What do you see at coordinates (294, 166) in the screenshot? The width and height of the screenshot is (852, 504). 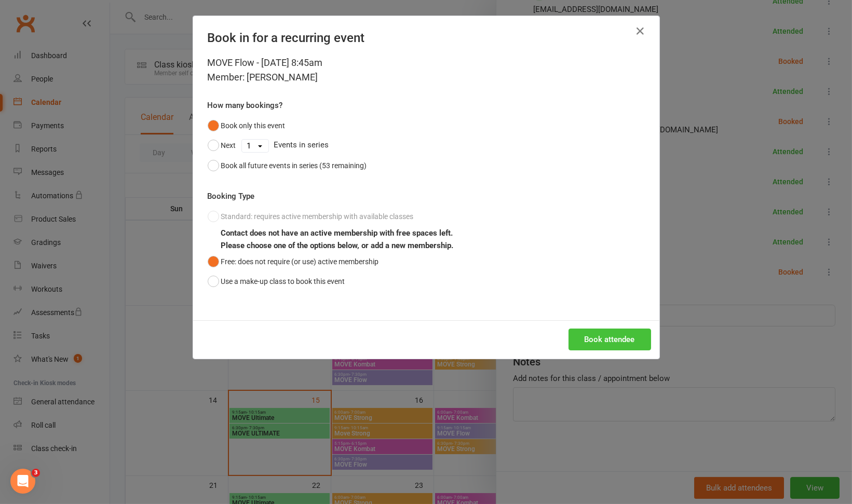 I see `div: Book all future events in series (53 remaining)` at bounding box center [294, 166].